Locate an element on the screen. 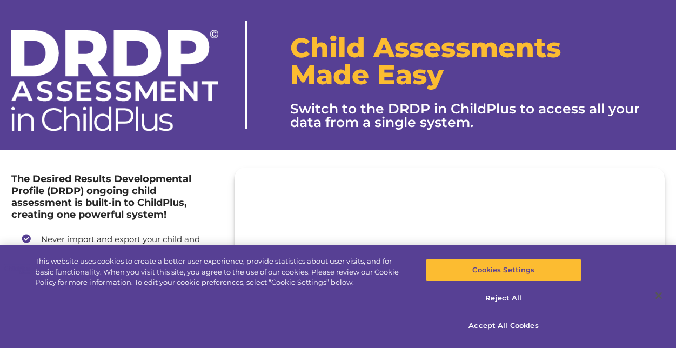  button: Reject All is located at coordinates (504, 298).